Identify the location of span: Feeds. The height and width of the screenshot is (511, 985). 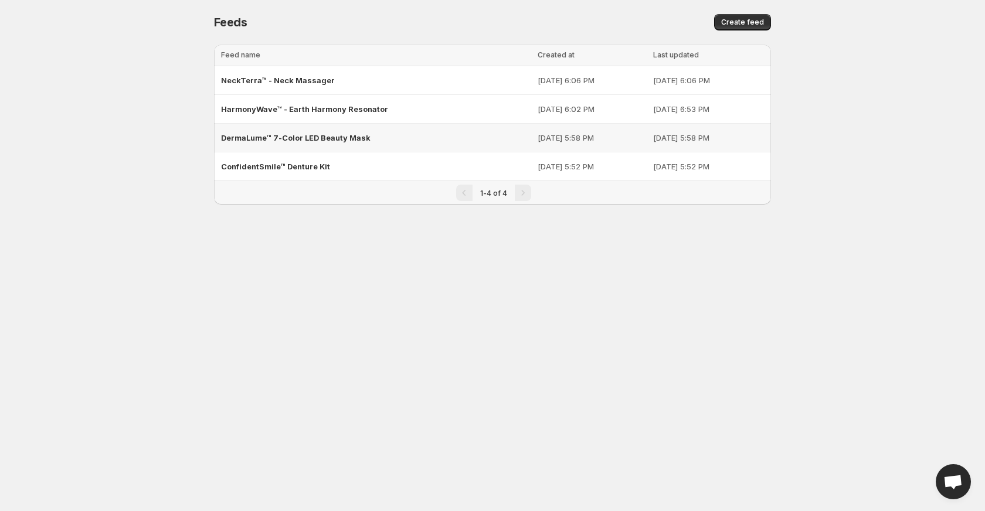
(230, 22).